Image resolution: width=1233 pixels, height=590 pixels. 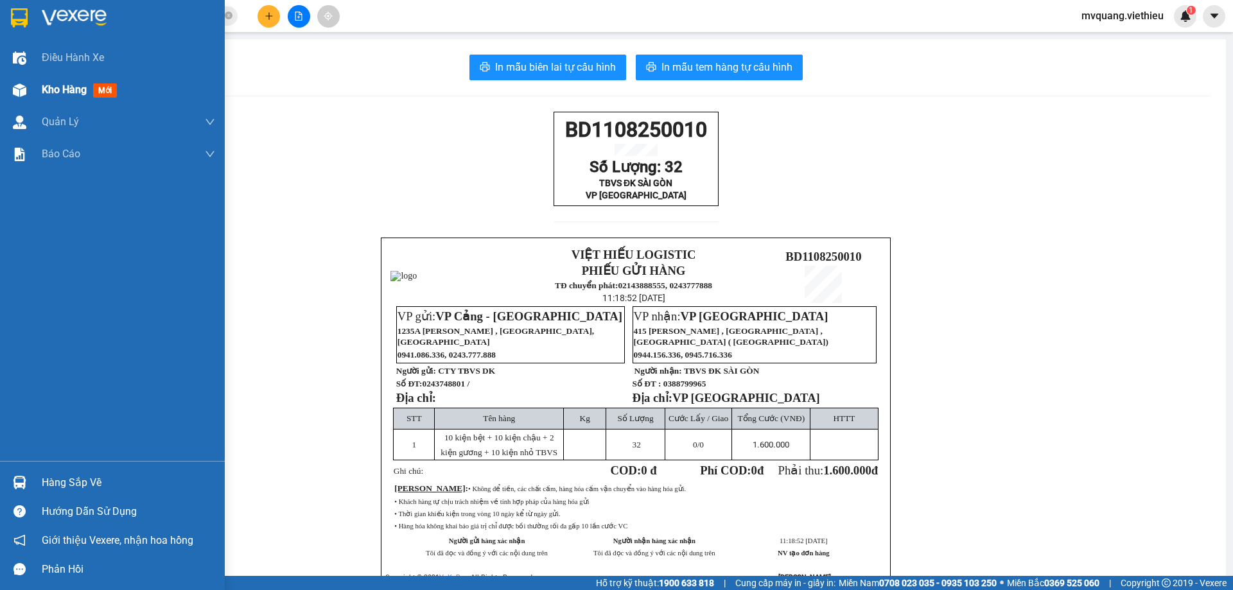 What do you see at coordinates (510, 316) in the screenshot?
I see `span: VP gửi:` at bounding box center [510, 316].